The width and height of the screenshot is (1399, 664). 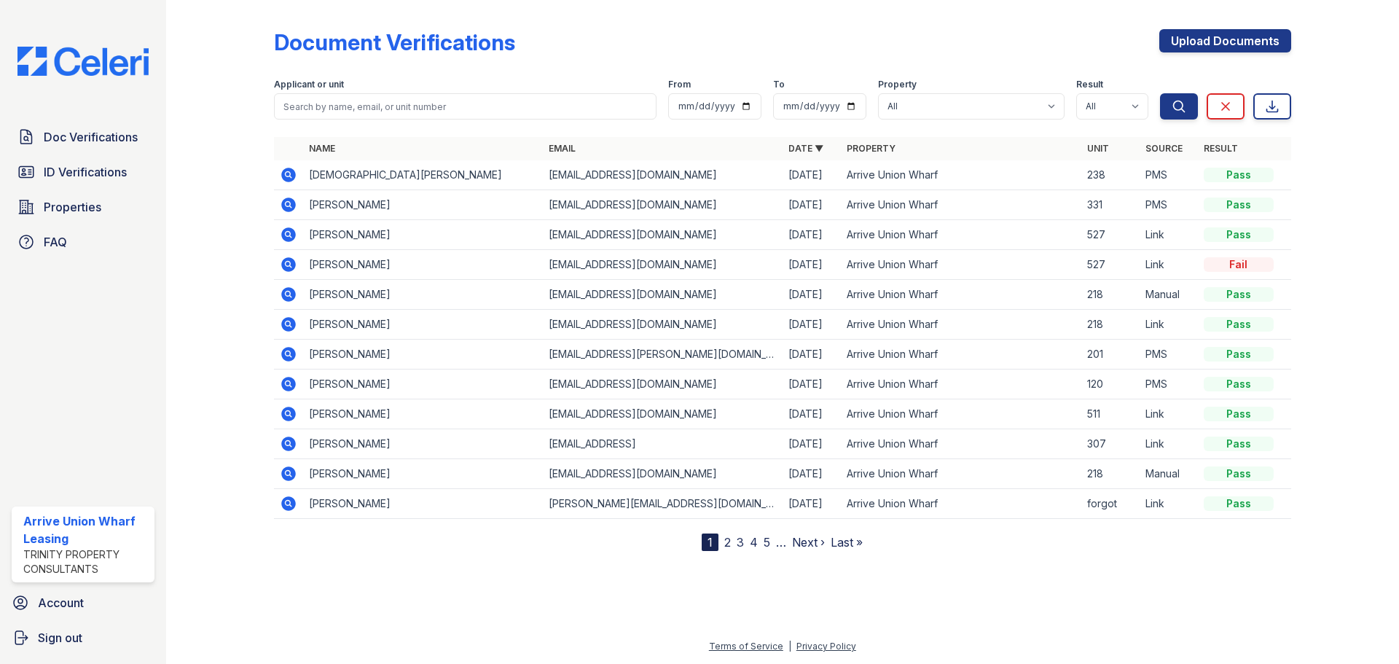 What do you see at coordinates (90, 137) in the screenshot?
I see `span: Doc Verifications` at bounding box center [90, 137].